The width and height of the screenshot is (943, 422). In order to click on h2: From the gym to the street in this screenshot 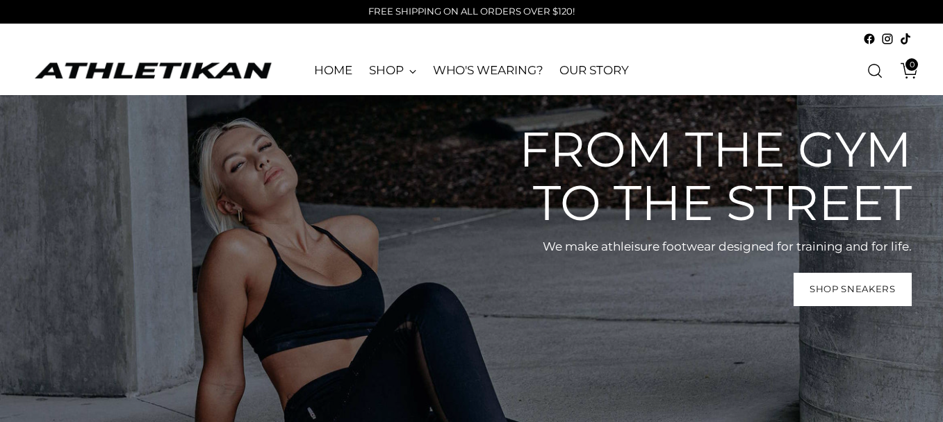, I will do `click(703, 176)`.